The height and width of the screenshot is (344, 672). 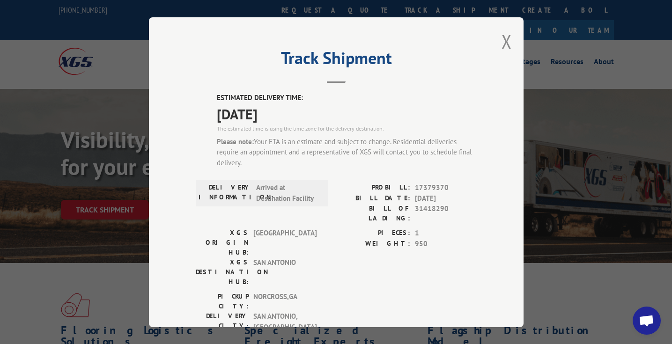 What do you see at coordinates (373, 198) in the screenshot?
I see `label: BILL DATE:` at bounding box center [373, 198].